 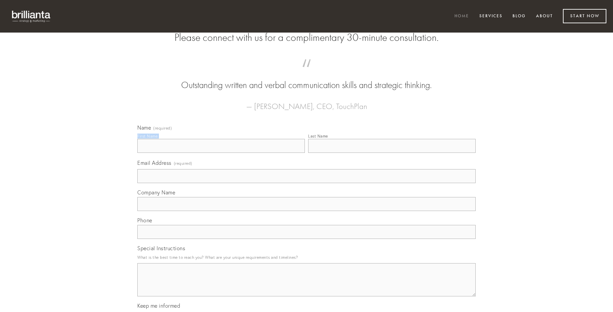 I want to click on blockquote: Outstanding written and verbal communication skills and strategic thinking., so click(x=307, y=79).